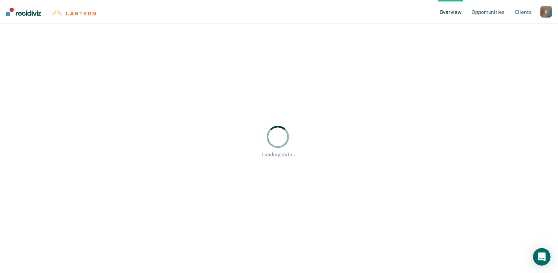  Describe the element at coordinates (542, 257) in the screenshot. I see `div: Open Intercom Messenger` at that location.